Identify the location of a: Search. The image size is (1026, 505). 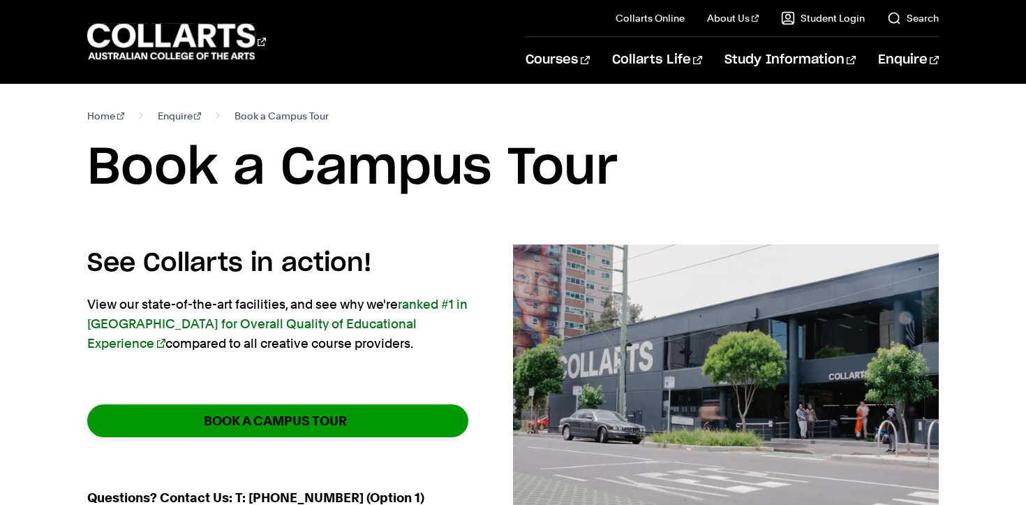
(913, 18).